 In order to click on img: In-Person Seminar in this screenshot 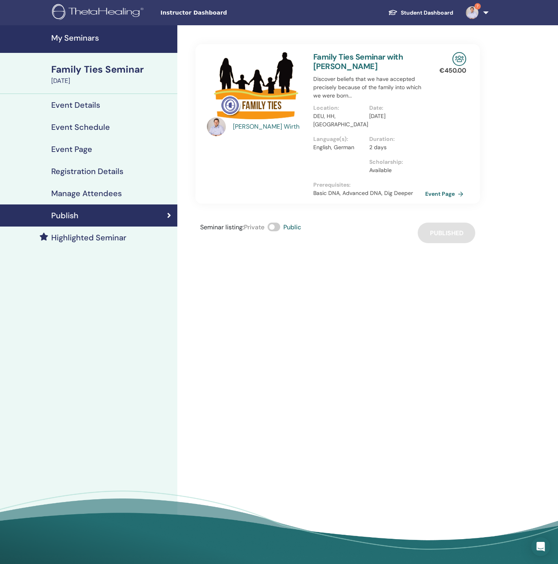, I will do `click(459, 59)`.